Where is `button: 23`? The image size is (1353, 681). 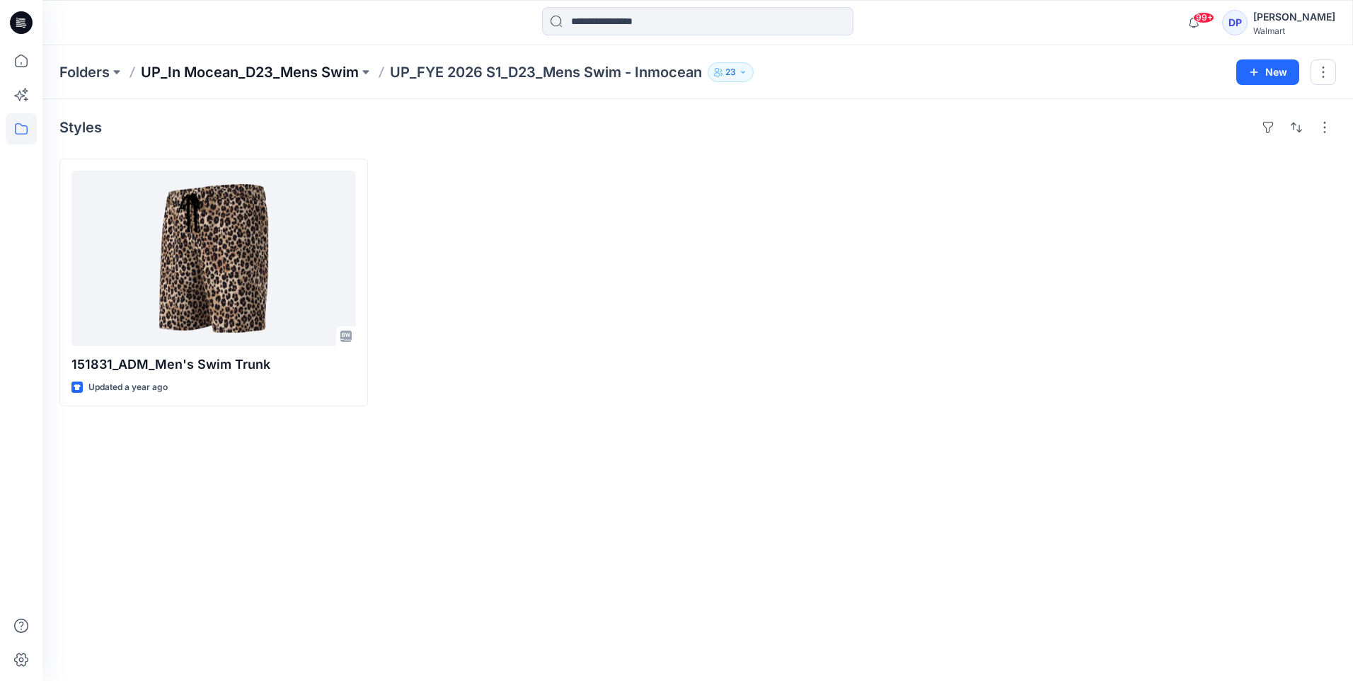 button: 23 is located at coordinates (730, 72).